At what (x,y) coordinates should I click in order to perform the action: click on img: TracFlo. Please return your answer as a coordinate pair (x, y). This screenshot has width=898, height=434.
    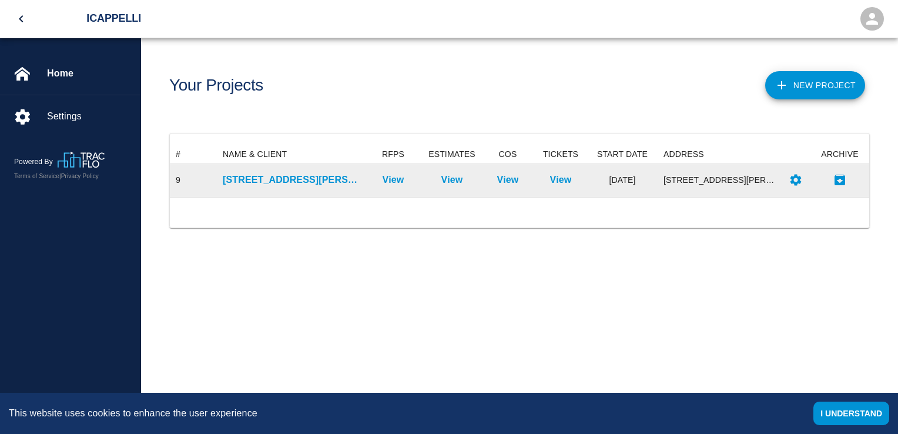
    Looking at the image, I should click on (81, 159).